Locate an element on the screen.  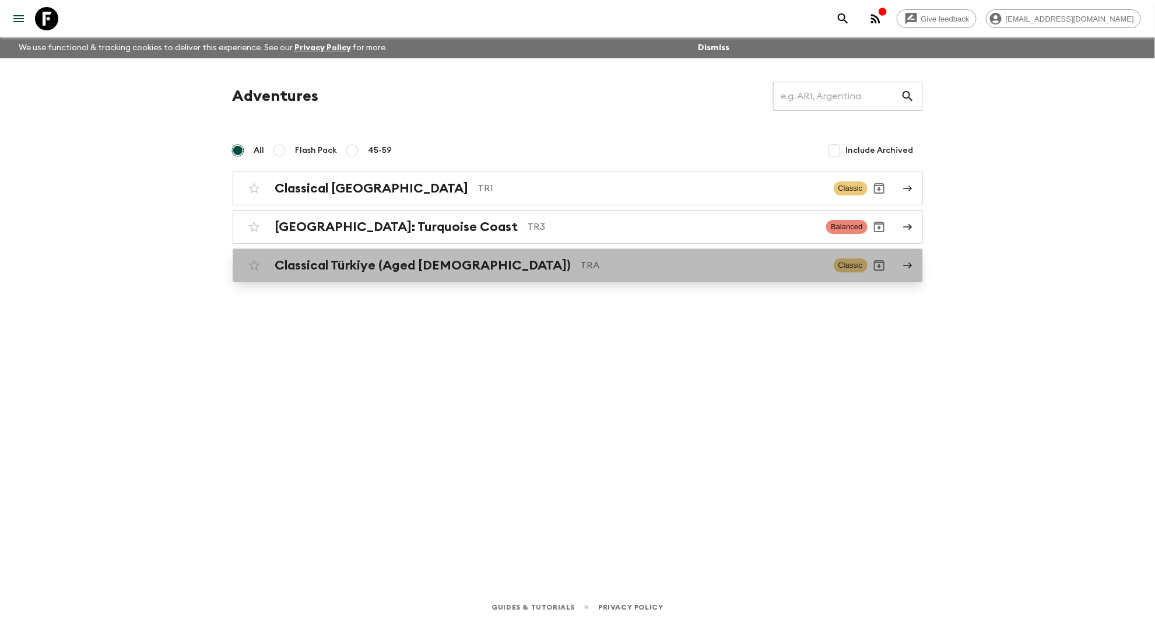
a: Guides & Tutorials is located at coordinates (533, 607).